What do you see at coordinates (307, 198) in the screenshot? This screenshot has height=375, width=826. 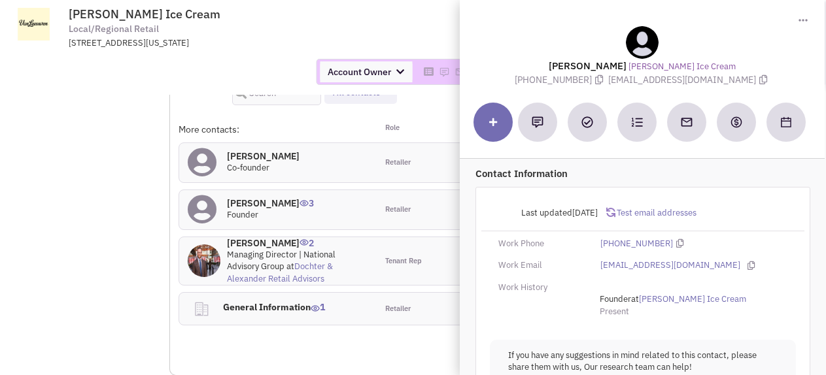 I see `span: 3` at bounding box center [307, 198].